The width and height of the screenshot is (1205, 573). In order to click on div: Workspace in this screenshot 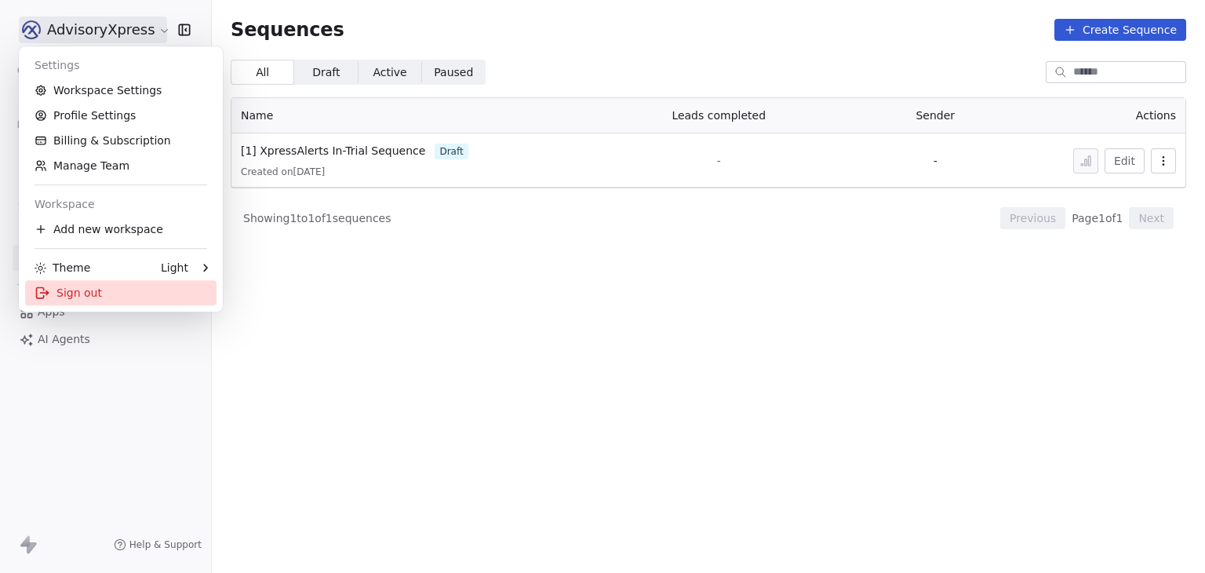, I will do `click(121, 204)`.